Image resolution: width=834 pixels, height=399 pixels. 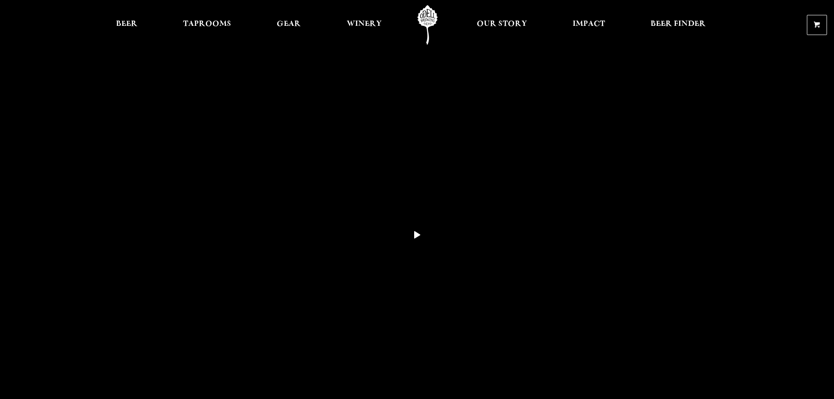 What do you see at coordinates (678, 24) in the screenshot?
I see `span: Beer Finder` at bounding box center [678, 24].